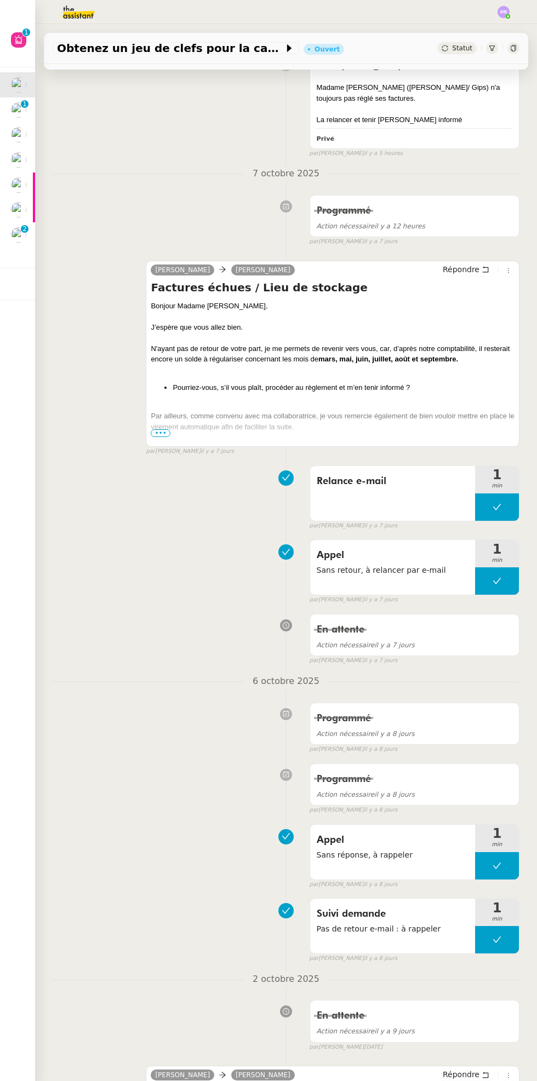 The height and width of the screenshot is (1081, 537). I want to click on span: 2 octobre 2025, so click(286, 979).